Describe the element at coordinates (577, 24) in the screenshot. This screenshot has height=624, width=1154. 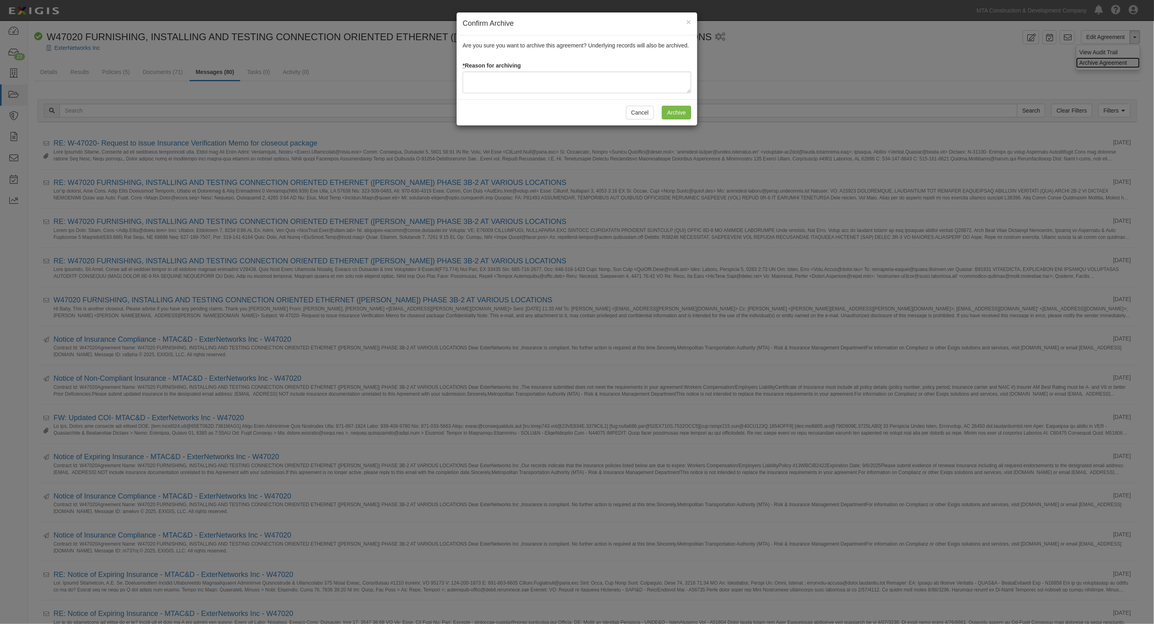
I see `h4: Confirm Archive` at that location.